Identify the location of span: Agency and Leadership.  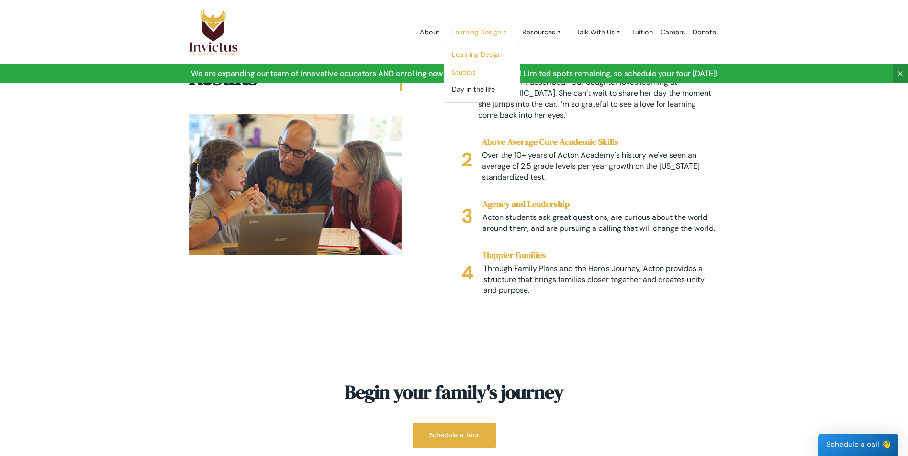
(599, 204).